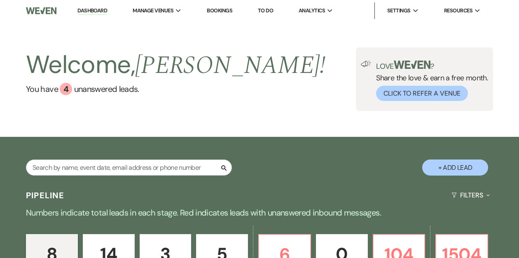  What do you see at coordinates (265, 10) in the screenshot?
I see `a: To Do` at bounding box center [265, 10].